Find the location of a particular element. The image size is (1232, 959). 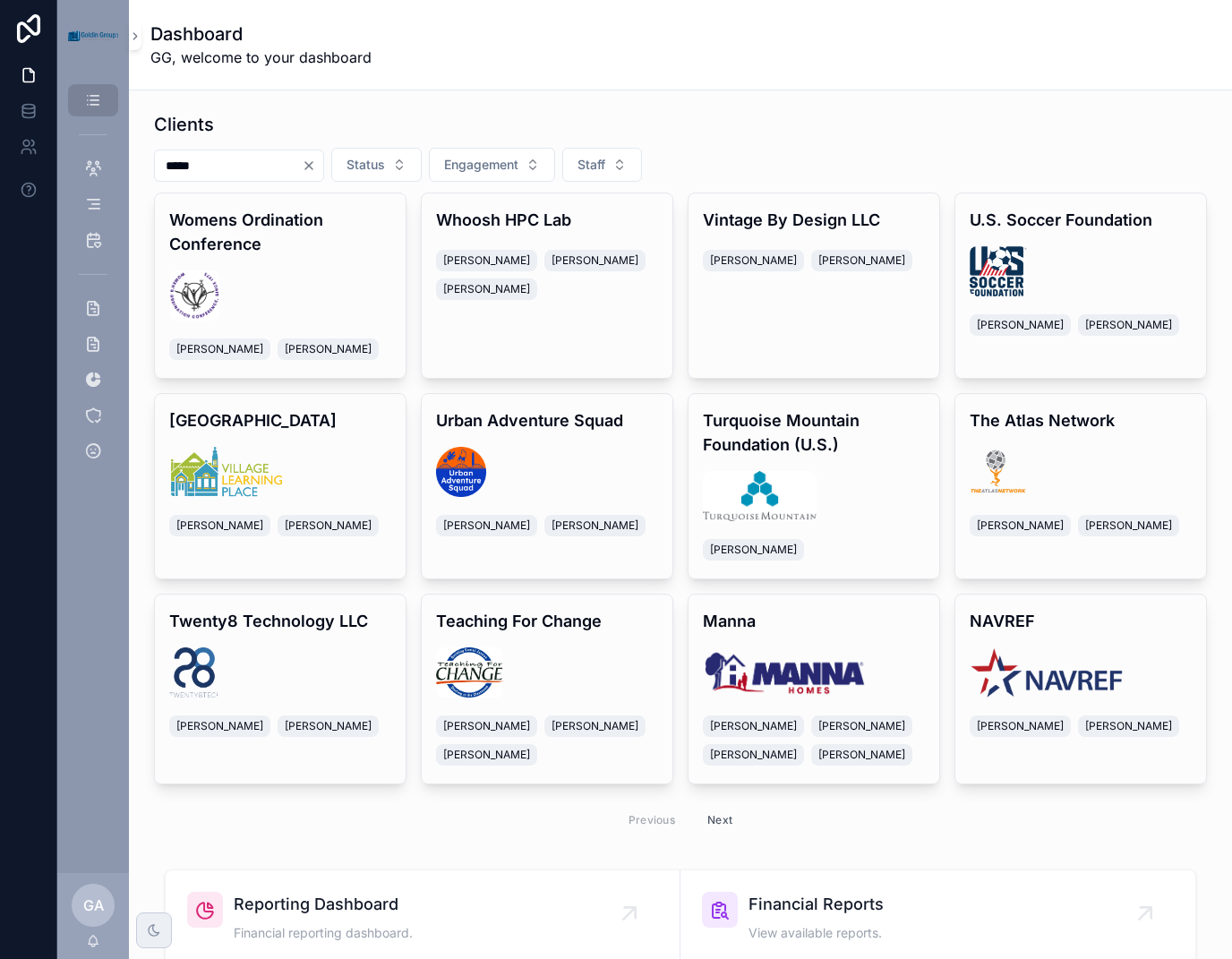

span: Reporting Dashboard is located at coordinates (323, 904).